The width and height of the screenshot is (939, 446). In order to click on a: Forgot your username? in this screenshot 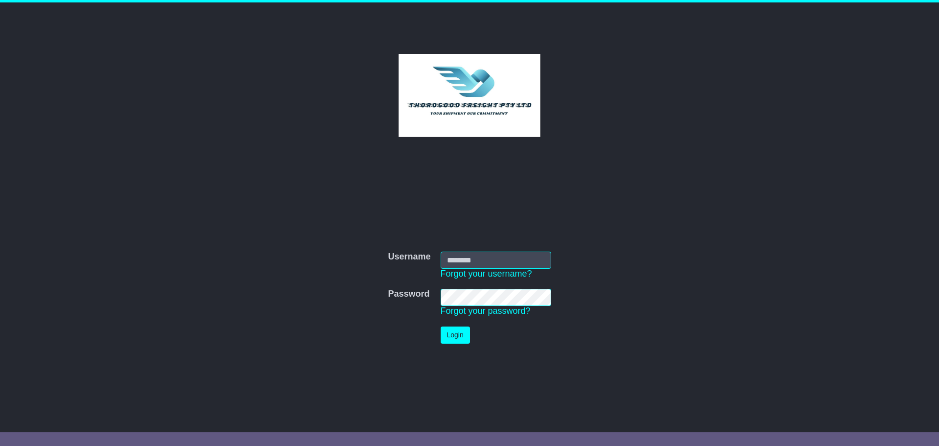, I will do `click(486, 273)`.